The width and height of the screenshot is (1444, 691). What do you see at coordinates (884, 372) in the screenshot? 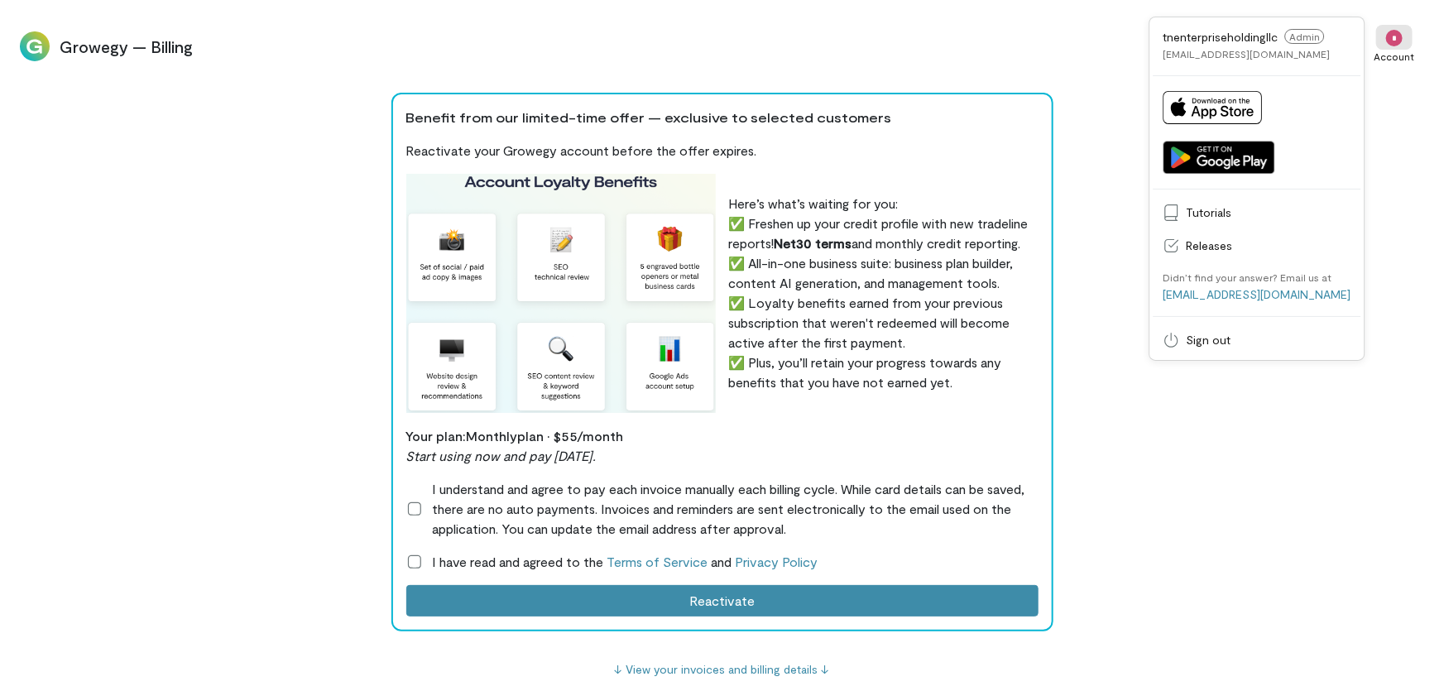
I see `div: ✅ Plus, you’ll retain your progress towards any benefits that you have not earned yet.` at bounding box center [884, 372].